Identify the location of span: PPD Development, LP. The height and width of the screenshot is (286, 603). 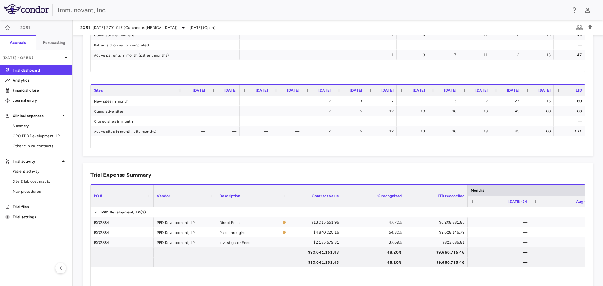
(121, 212).